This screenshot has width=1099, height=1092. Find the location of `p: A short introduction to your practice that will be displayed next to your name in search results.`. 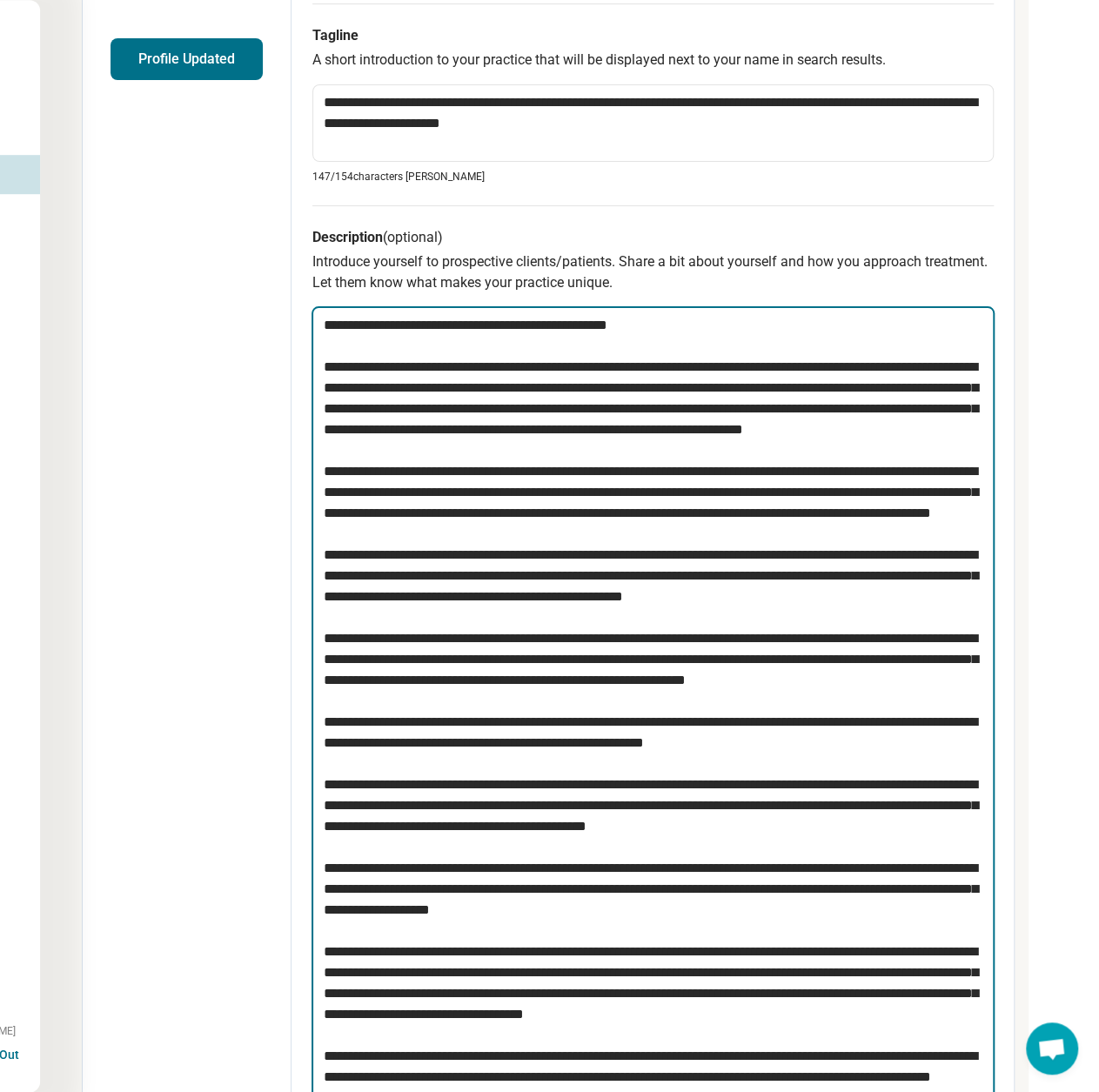

p: A short introduction to your practice that will be displayed next to your name in search results. is located at coordinates (653, 60).